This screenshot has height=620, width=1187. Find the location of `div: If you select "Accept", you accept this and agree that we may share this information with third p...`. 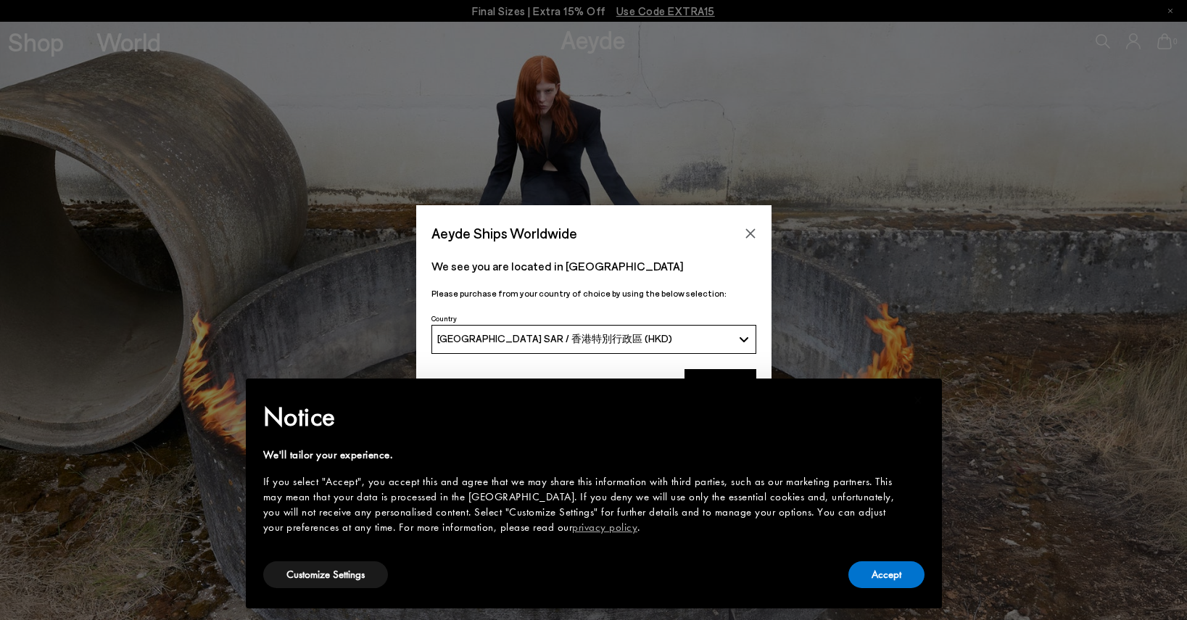

div: If you select "Accept", you accept this and agree that we may share this information with third p... is located at coordinates (582, 505).